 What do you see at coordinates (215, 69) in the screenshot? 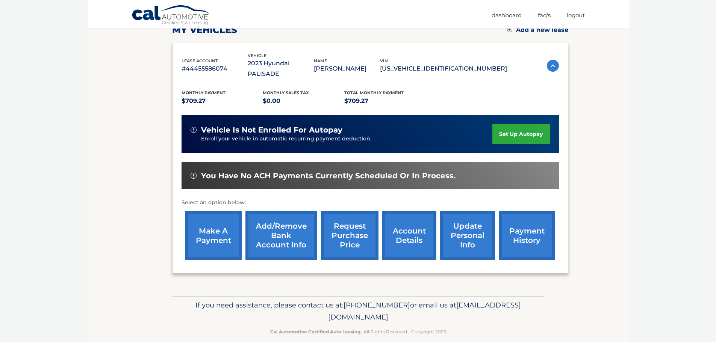
I see `p: #44455586074` at bounding box center [215, 69].